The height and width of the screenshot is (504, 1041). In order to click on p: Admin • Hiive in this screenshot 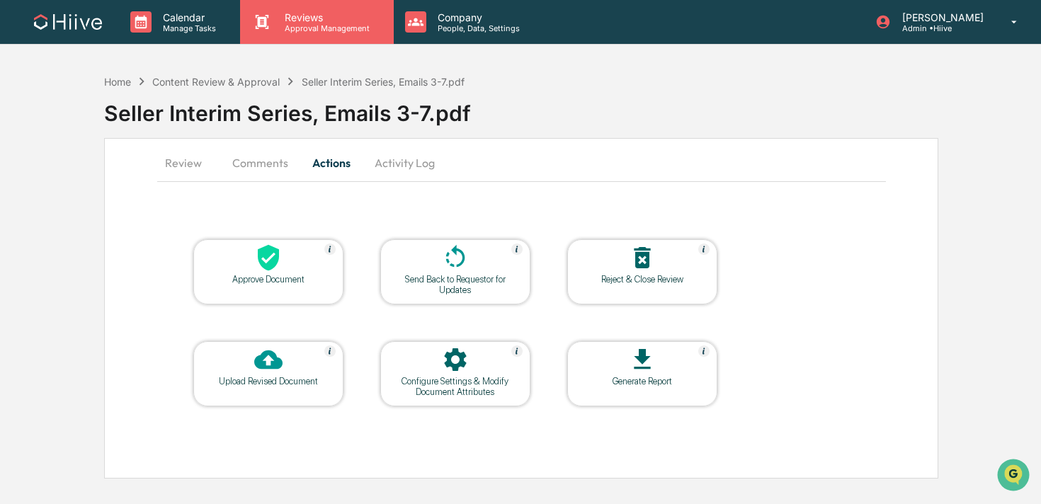, I will do `click(941, 28)`.